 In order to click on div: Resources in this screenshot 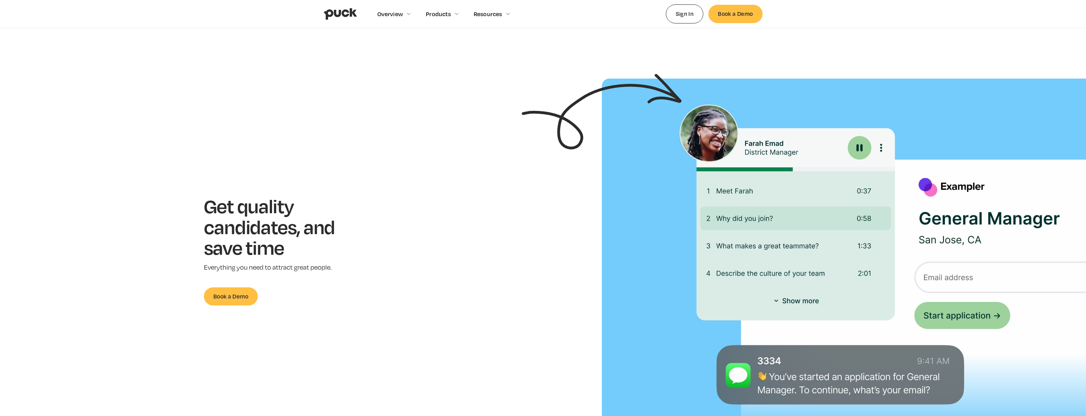, I will do `click(488, 14)`.